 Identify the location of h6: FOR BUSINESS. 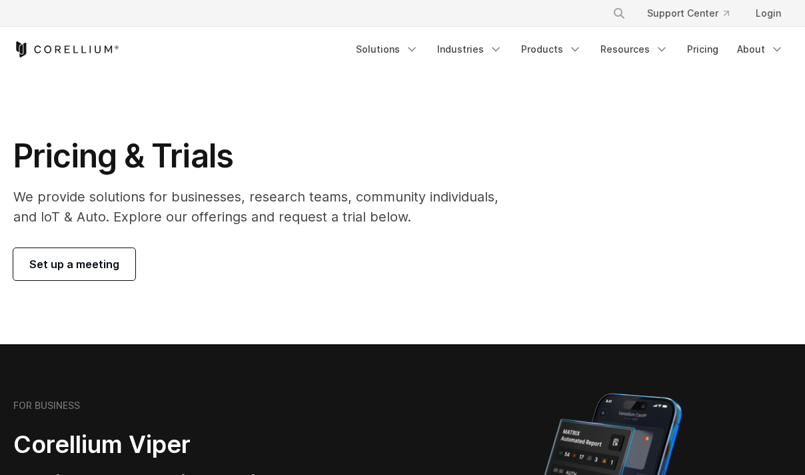
(47, 405).